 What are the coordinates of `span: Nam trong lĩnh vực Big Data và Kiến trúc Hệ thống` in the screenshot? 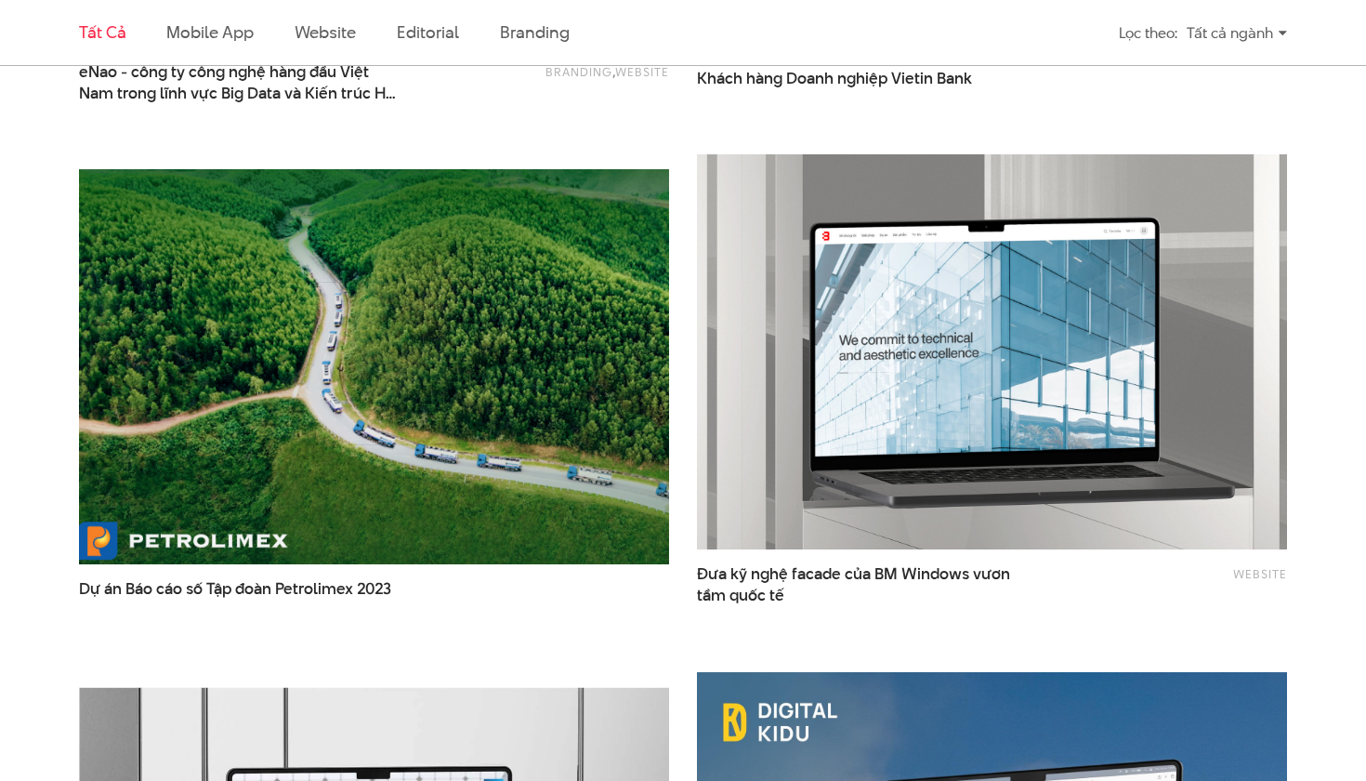 It's located at (241, 93).